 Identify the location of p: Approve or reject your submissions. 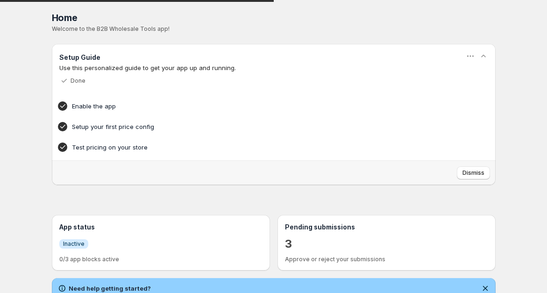
(386, 259).